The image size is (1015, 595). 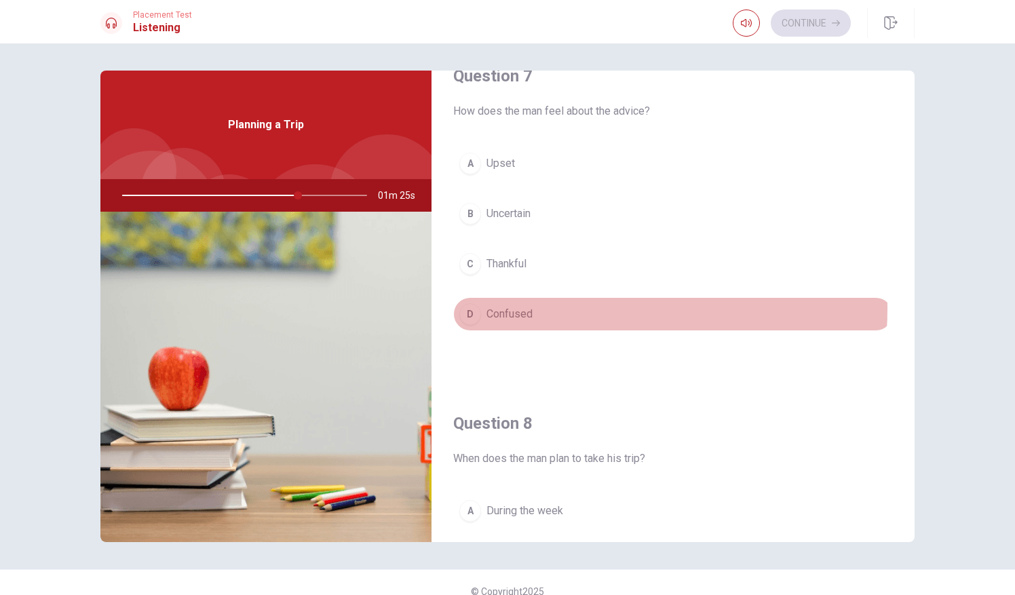 I want to click on button: AUpset, so click(x=673, y=163).